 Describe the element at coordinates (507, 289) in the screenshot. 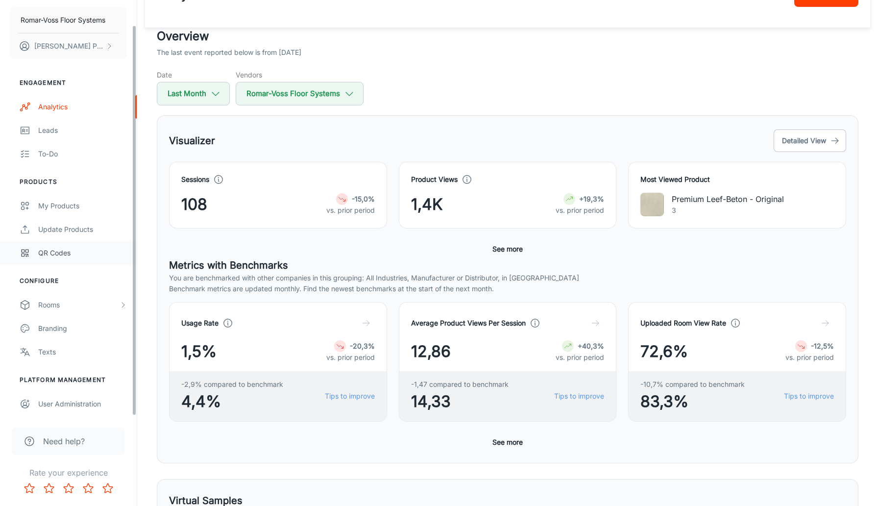

I see `p: Benchmark metrics are updated monthly. Find the newest benchmarks at the start of the next month.` at that location.